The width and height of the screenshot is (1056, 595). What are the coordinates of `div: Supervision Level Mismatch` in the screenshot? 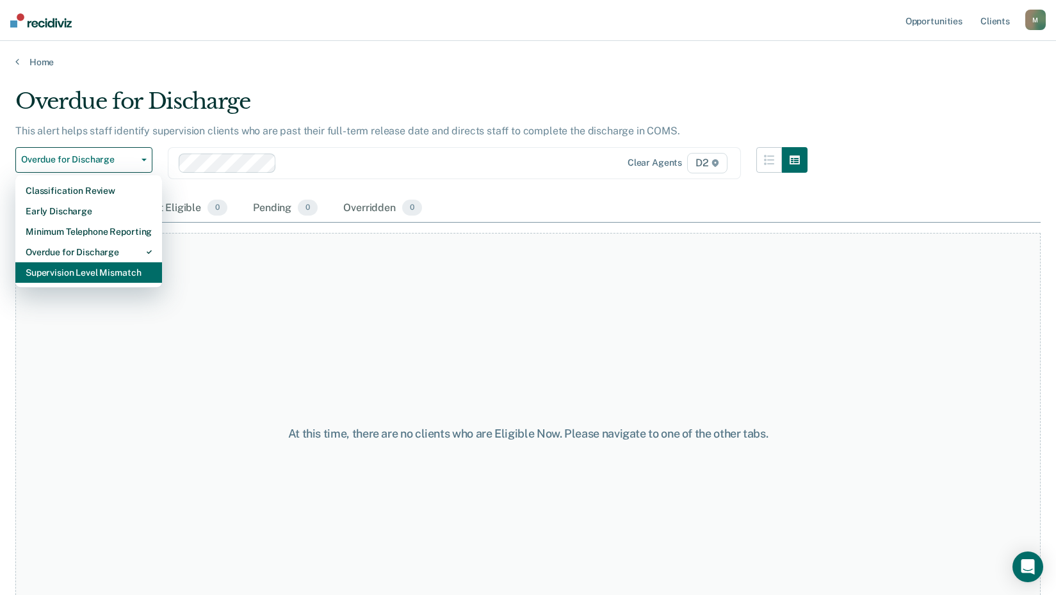 It's located at (88, 273).